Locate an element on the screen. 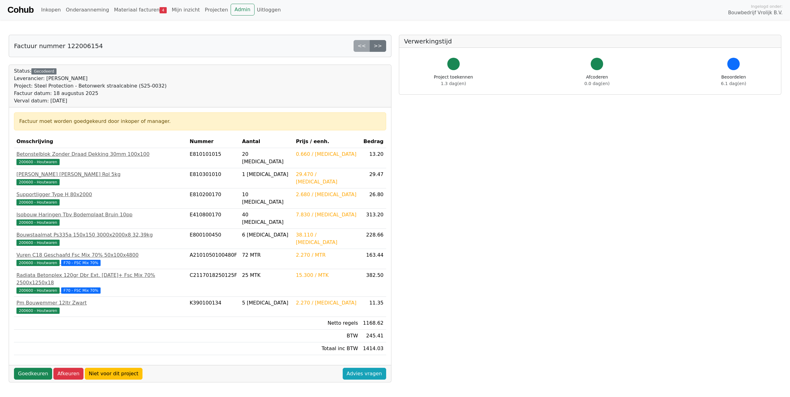 This screenshot has height=397, width=790. td: Totaal inc BTW is located at coordinates (327, 349).